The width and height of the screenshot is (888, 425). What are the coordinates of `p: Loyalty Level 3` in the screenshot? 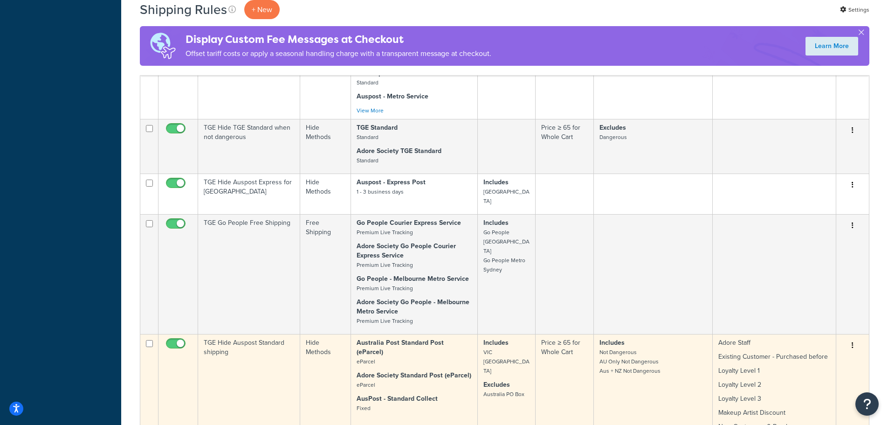 It's located at (774, 398).